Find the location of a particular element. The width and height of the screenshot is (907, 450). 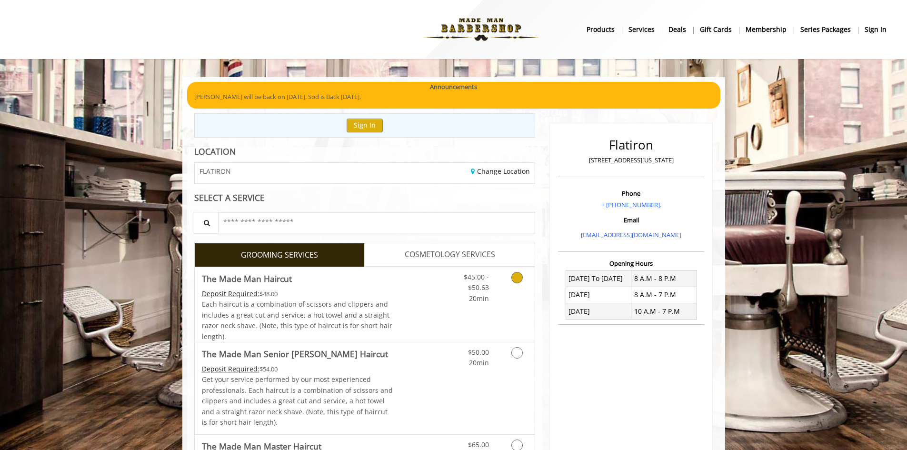

b: LOCATION is located at coordinates (215, 151).